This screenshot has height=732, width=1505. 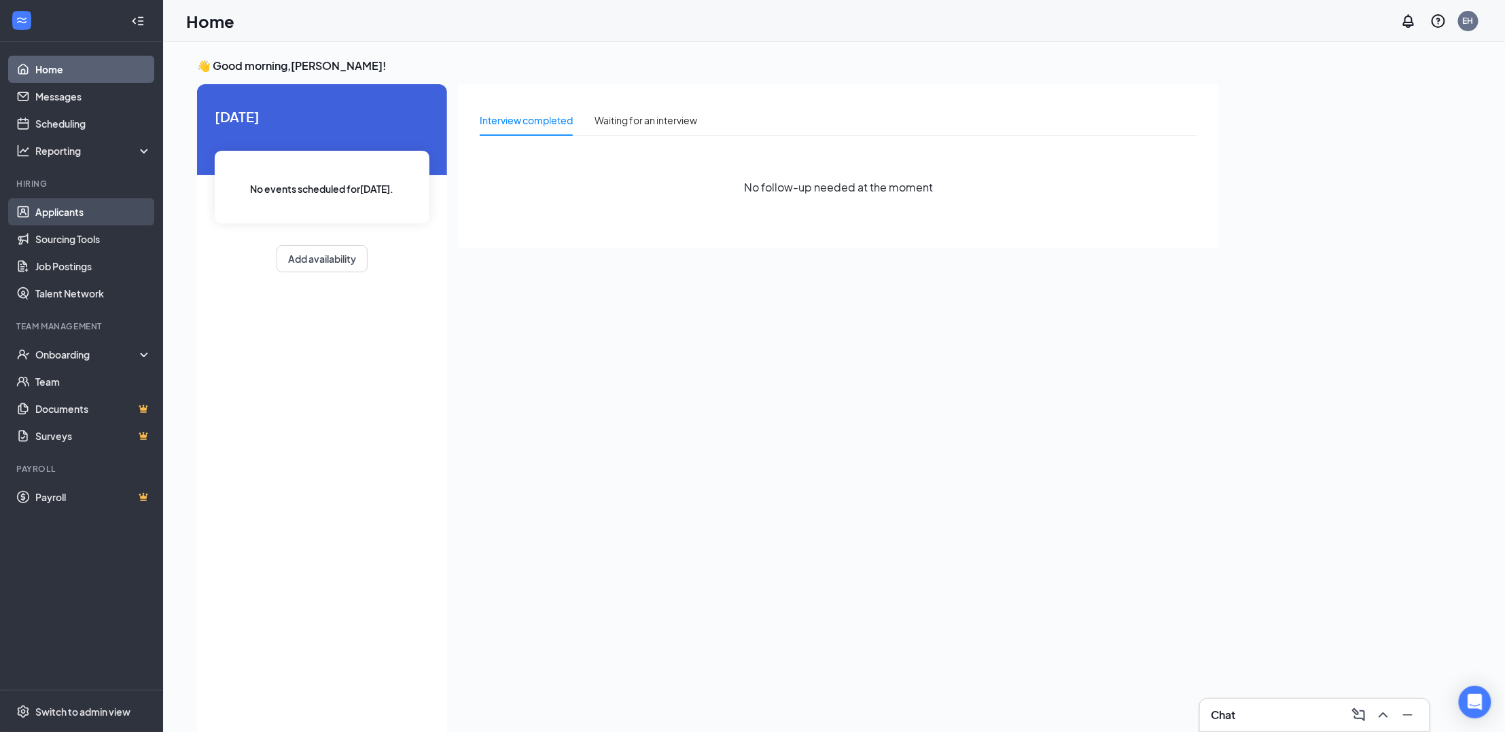 What do you see at coordinates (526, 120) in the screenshot?
I see `div: Interview completed` at bounding box center [526, 120].